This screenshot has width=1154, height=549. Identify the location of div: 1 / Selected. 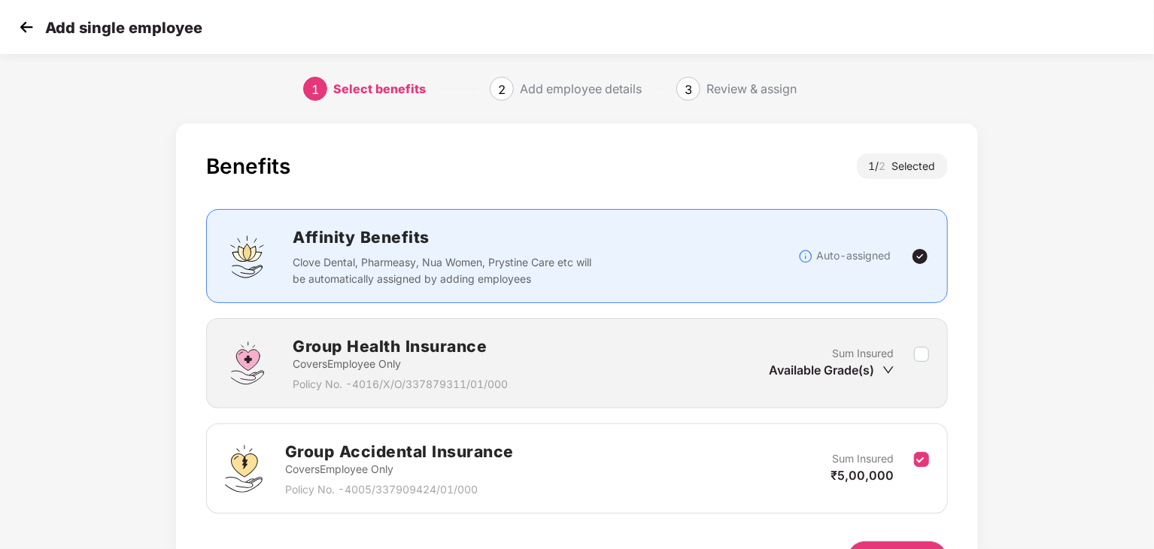
(902, 166).